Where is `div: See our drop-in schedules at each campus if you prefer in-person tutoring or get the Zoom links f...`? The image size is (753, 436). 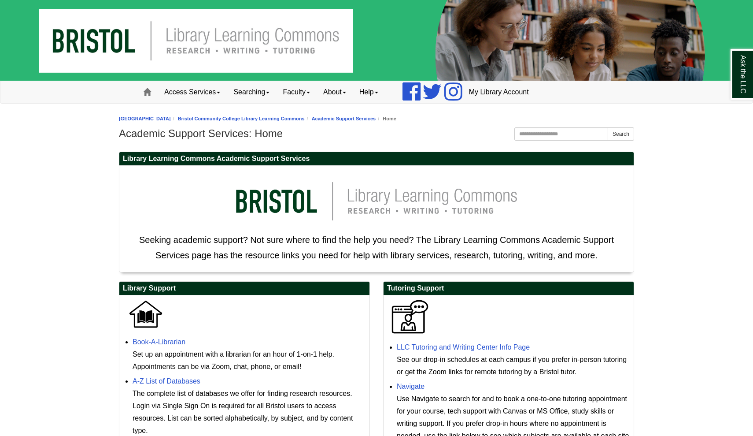 div: See our drop-in schedules at each campus if you prefer in-person tutoring or get the Zoom links f... is located at coordinates (513, 366).